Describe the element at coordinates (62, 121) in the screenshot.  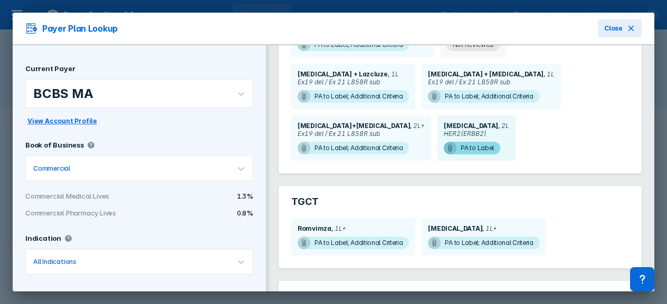
I see `span: View Account Profile` at that location.